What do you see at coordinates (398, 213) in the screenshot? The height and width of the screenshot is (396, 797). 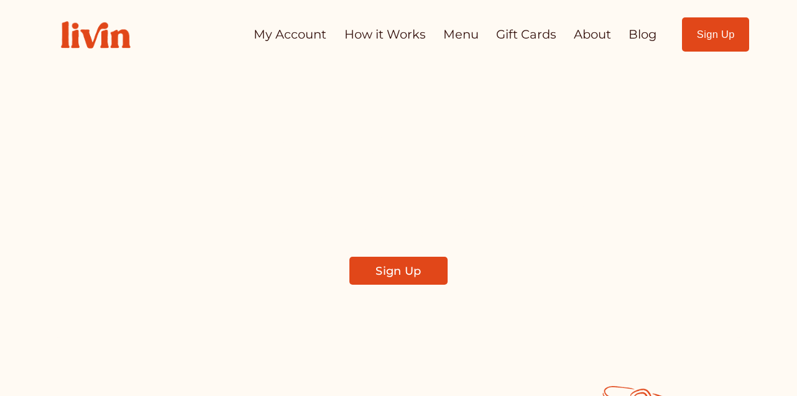 I see `span: Find a local chef who prepares customized, healthy meals in your kitchen` at bounding box center [398, 213].